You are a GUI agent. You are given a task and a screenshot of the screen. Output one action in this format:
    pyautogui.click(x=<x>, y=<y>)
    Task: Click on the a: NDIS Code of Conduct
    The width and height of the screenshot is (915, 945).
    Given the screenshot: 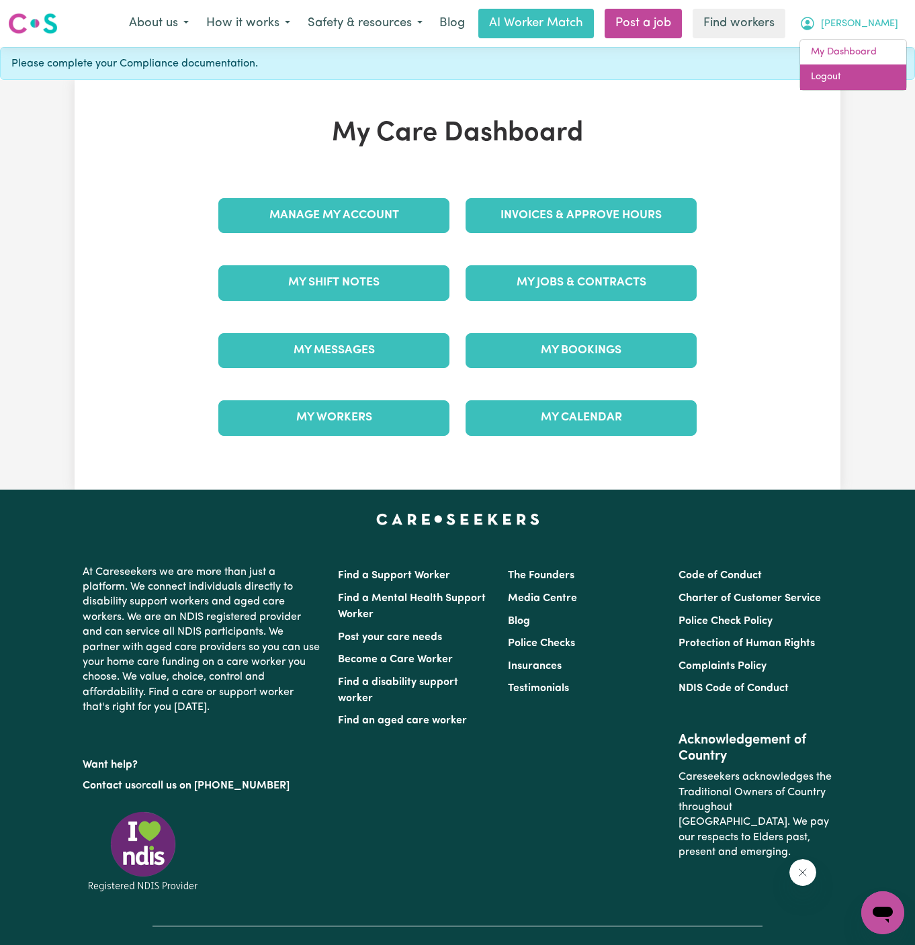 What is the action you would take?
    pyautogui.click(x=733, y=688)
    